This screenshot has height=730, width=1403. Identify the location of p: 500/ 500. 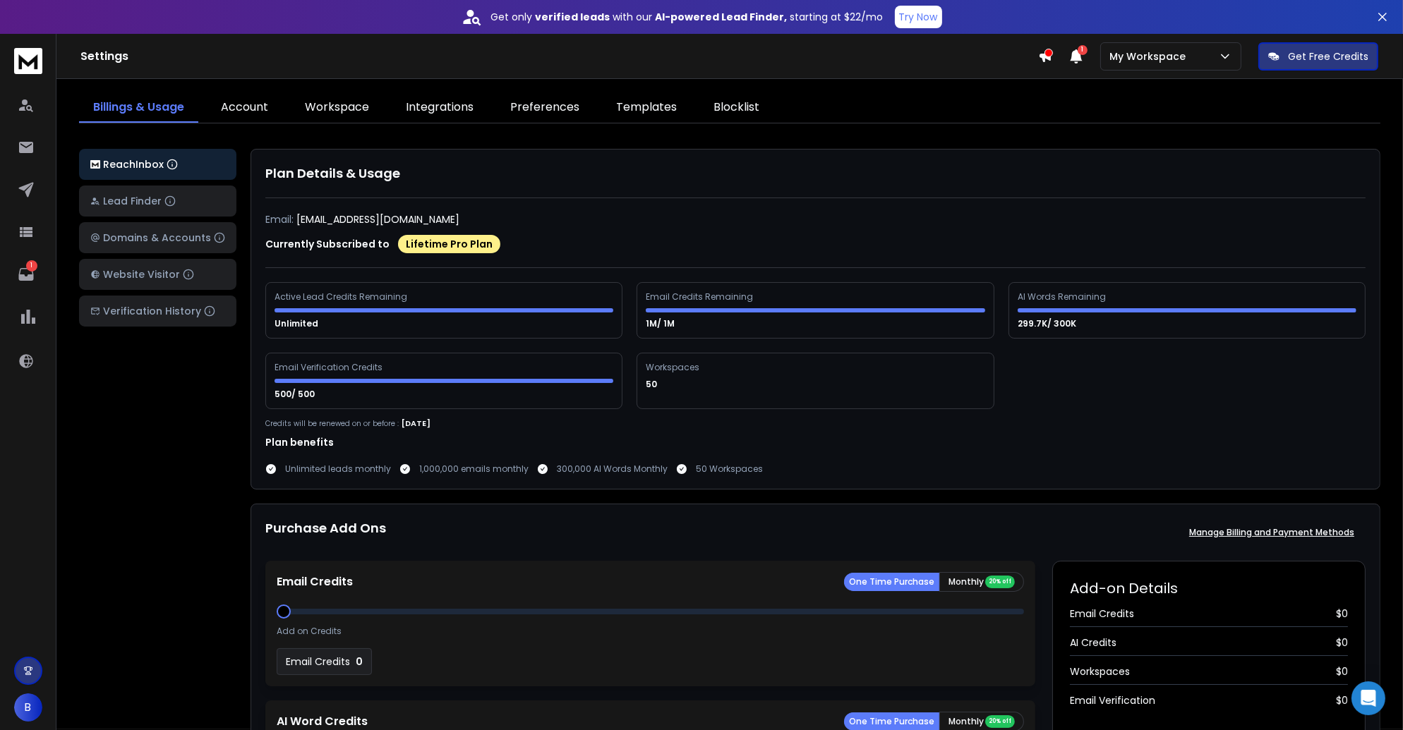
(296, 394).